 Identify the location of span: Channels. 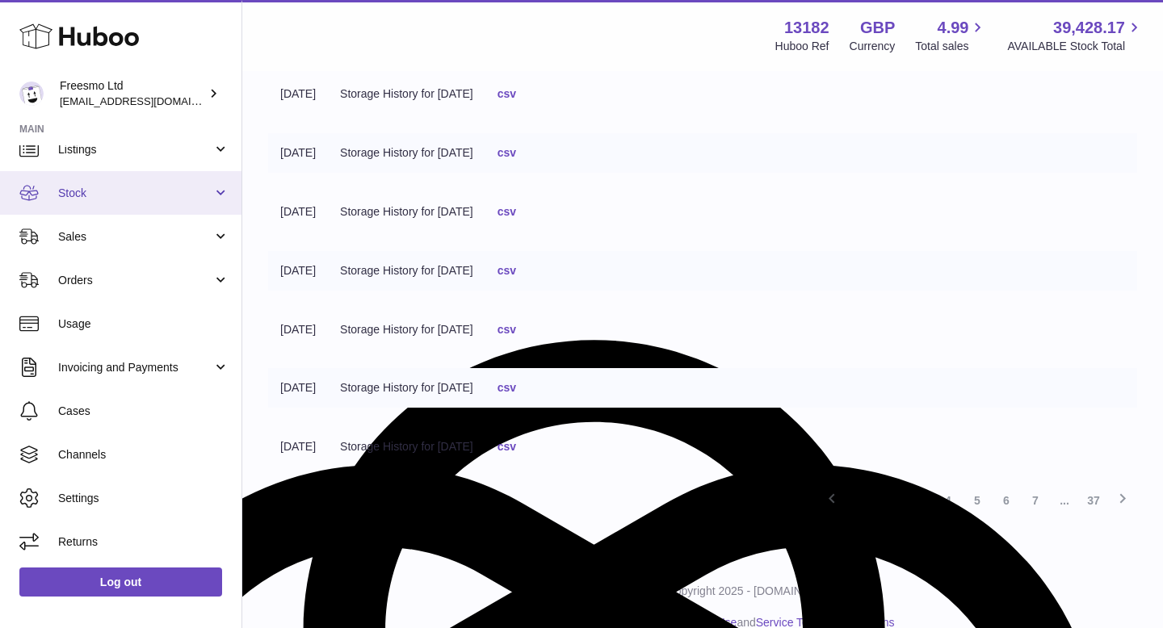
(144, 455).